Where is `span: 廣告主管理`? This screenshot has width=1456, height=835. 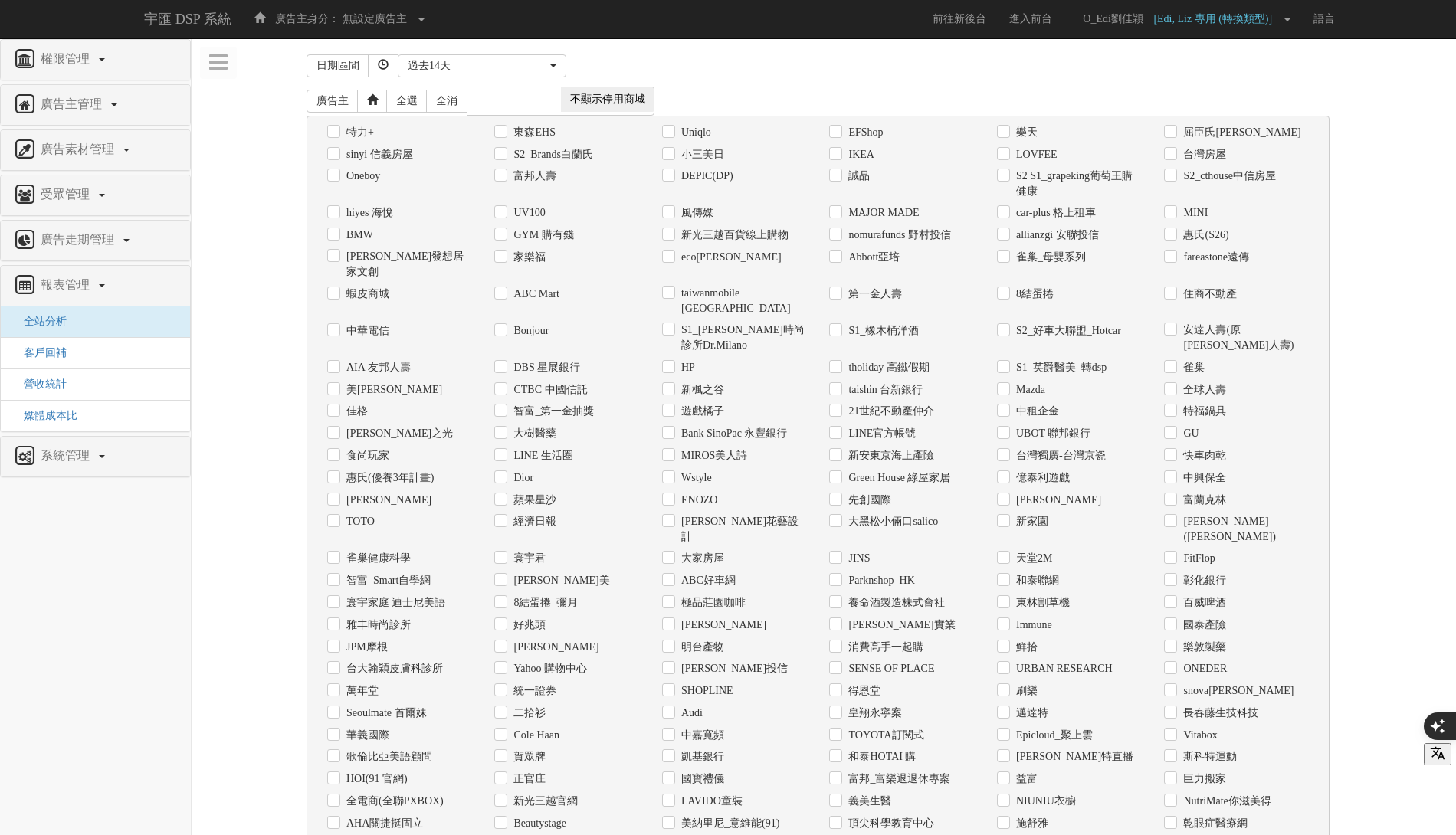
span: 廣告主管理 is located at coordinates (73, 104).